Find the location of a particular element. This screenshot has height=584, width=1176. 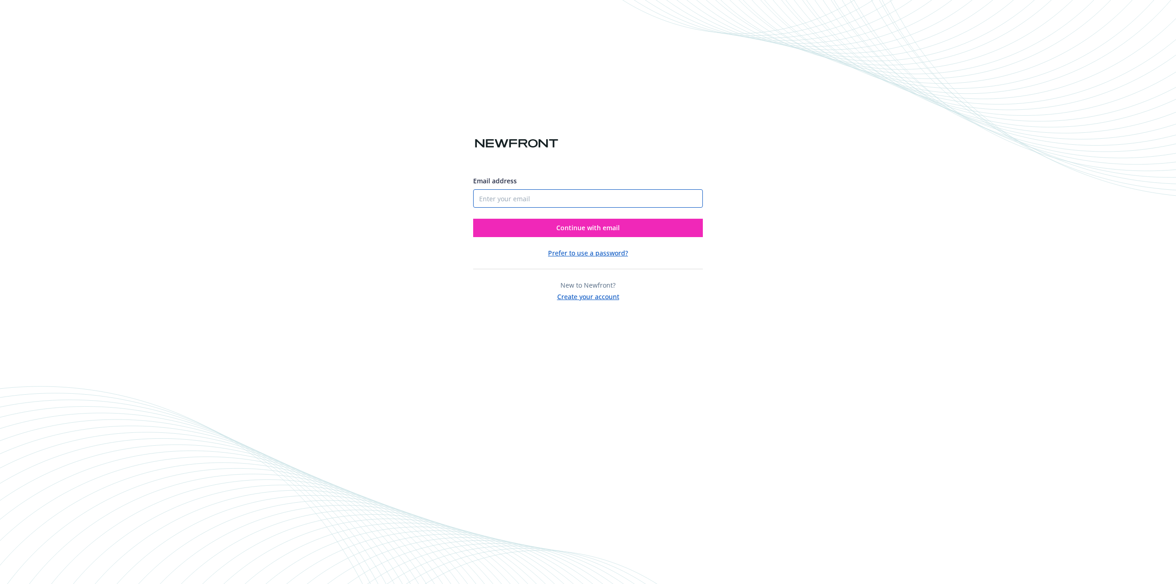

button: Create your account is located at coordinates (588, 295).